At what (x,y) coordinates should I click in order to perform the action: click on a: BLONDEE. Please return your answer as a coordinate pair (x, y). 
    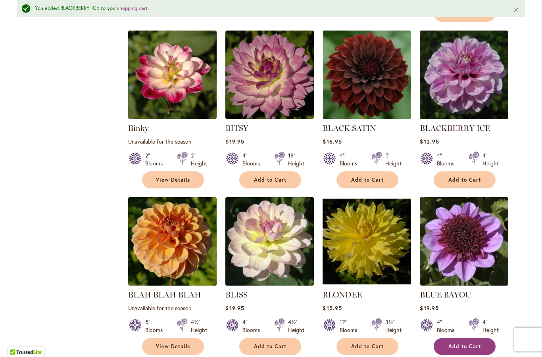
    Looking at the image, I should click on (342, 295).